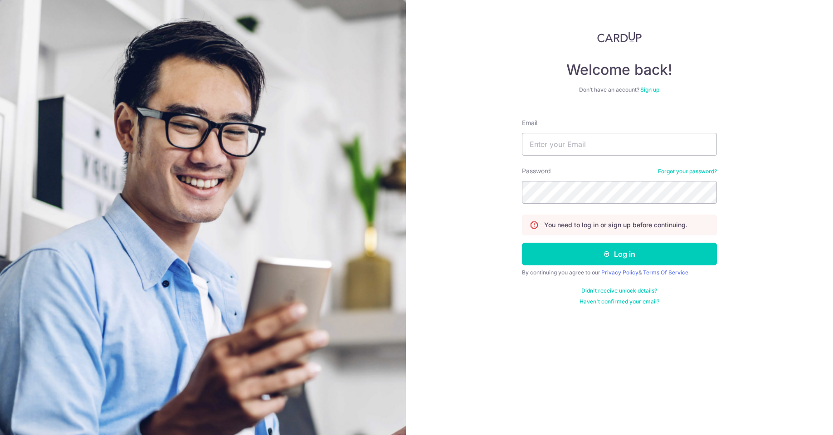 This screenshot has height=435, width=833. Describe the element at coordinates (620, 272) in the screenshot. I see `a: Privacy Policy` at that location.